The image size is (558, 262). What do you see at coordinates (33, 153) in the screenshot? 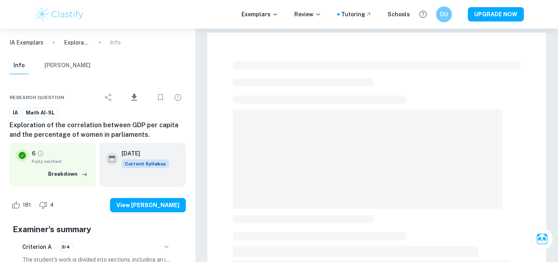
I see `p: 6` at bounding box center [33, 153].